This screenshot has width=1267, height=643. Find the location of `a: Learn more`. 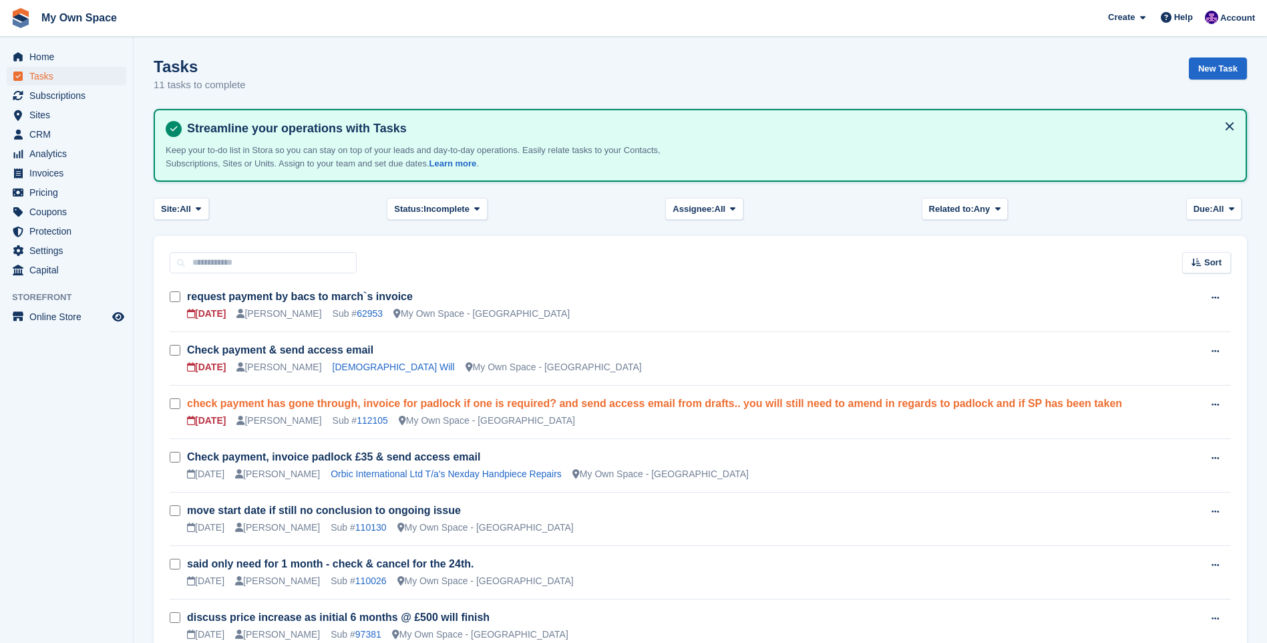

a: Learn more is located at coordinates (453, 163).